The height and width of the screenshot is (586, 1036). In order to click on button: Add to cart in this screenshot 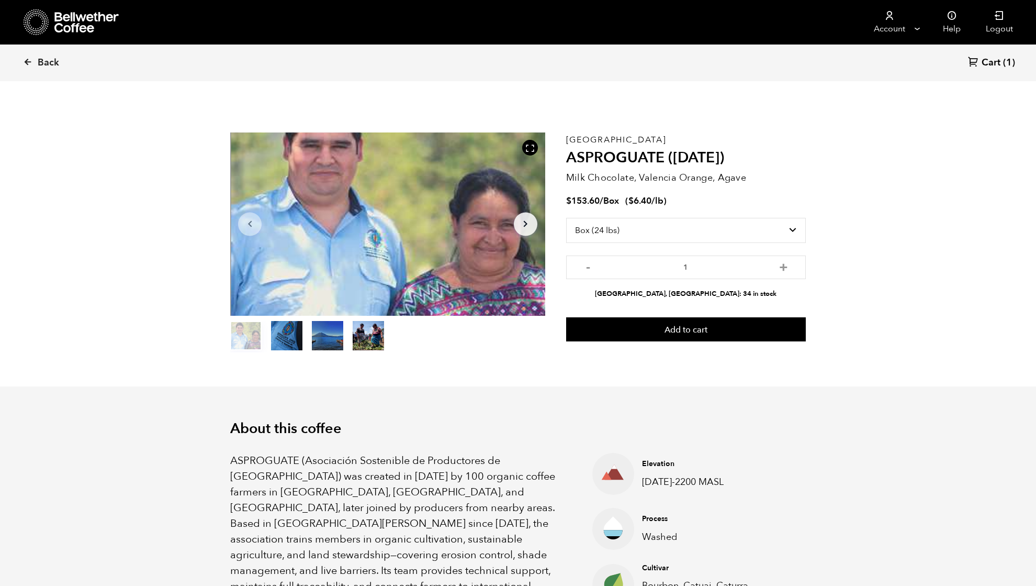, I will do `click(686, 329)`.